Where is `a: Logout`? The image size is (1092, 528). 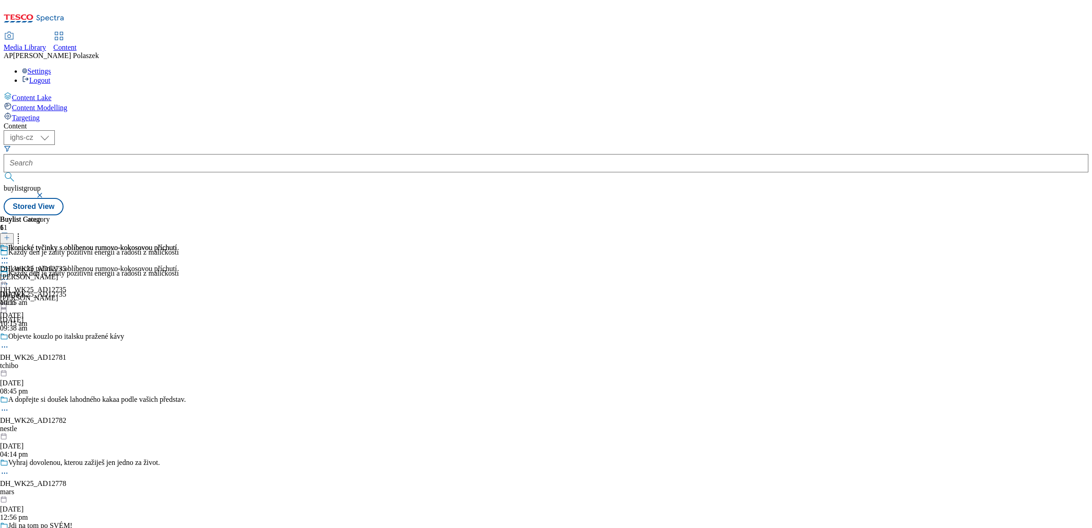
a: Logout is located at coordinates (36, 80).